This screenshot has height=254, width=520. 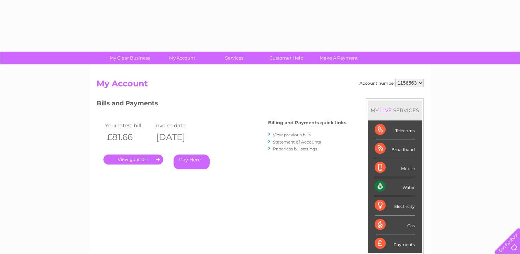 What do you see at coordinates (221, 104) in the screenshot?
I see `h3: Bills and Payments` at bounding box center [221, 104].